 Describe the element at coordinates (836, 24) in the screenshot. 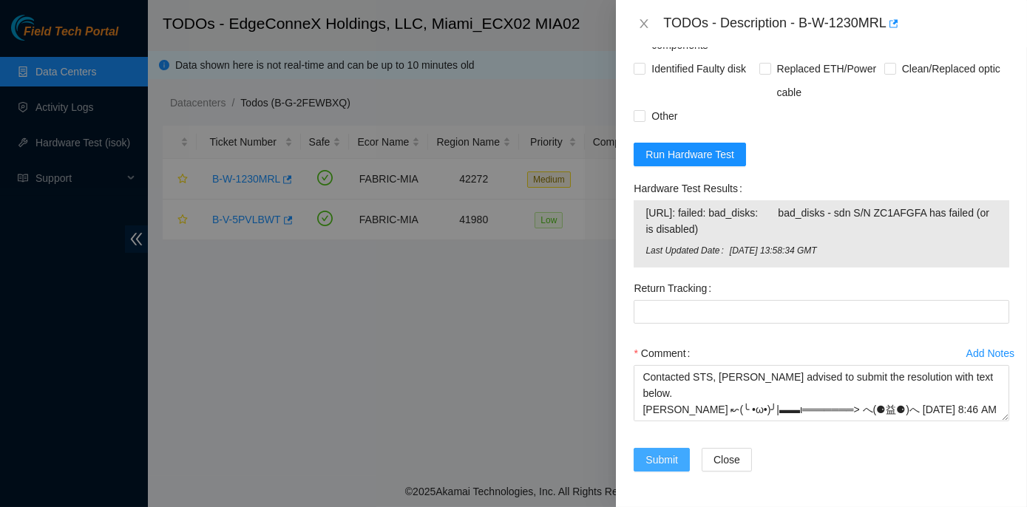

I see `div: TODOs - Description - B-W-1230MRL` at that location.